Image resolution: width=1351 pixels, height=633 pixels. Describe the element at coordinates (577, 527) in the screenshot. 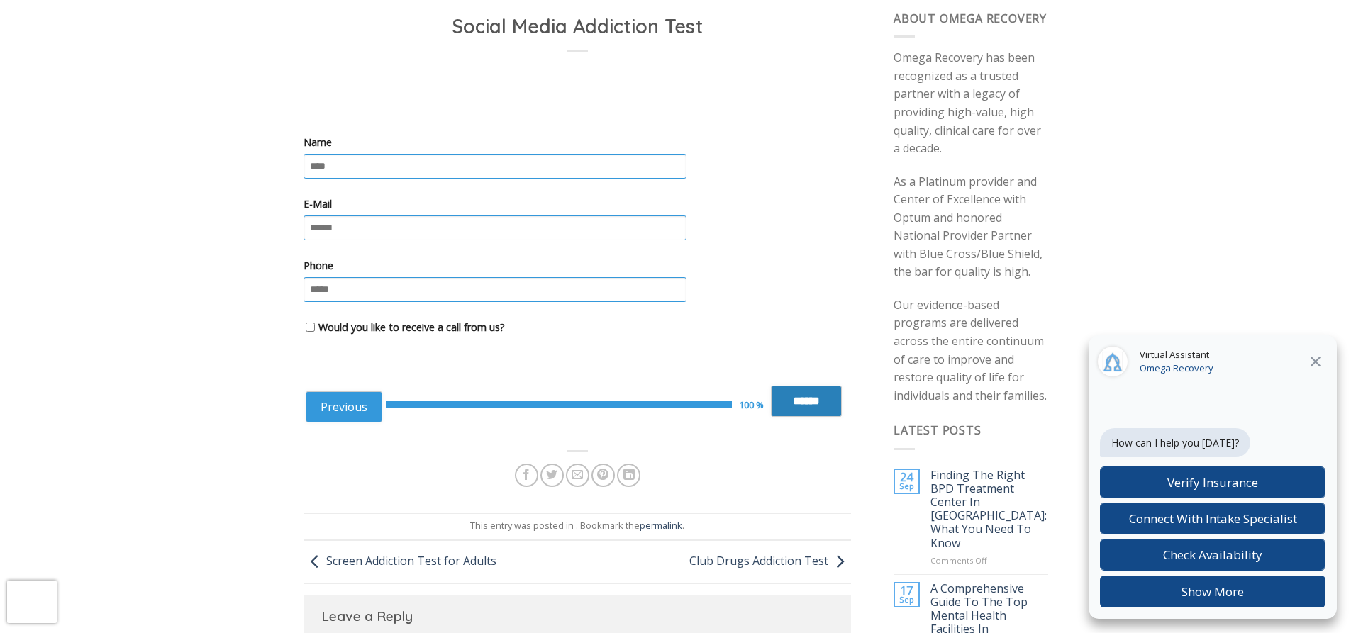

I see `footer: This entry was posted in . Bookmark the .` at that location.